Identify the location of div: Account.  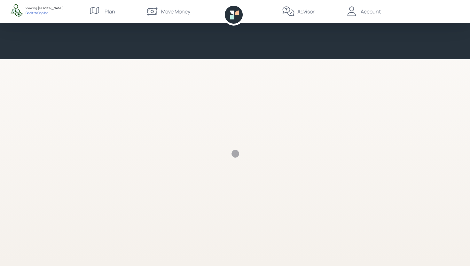
(370, 12).